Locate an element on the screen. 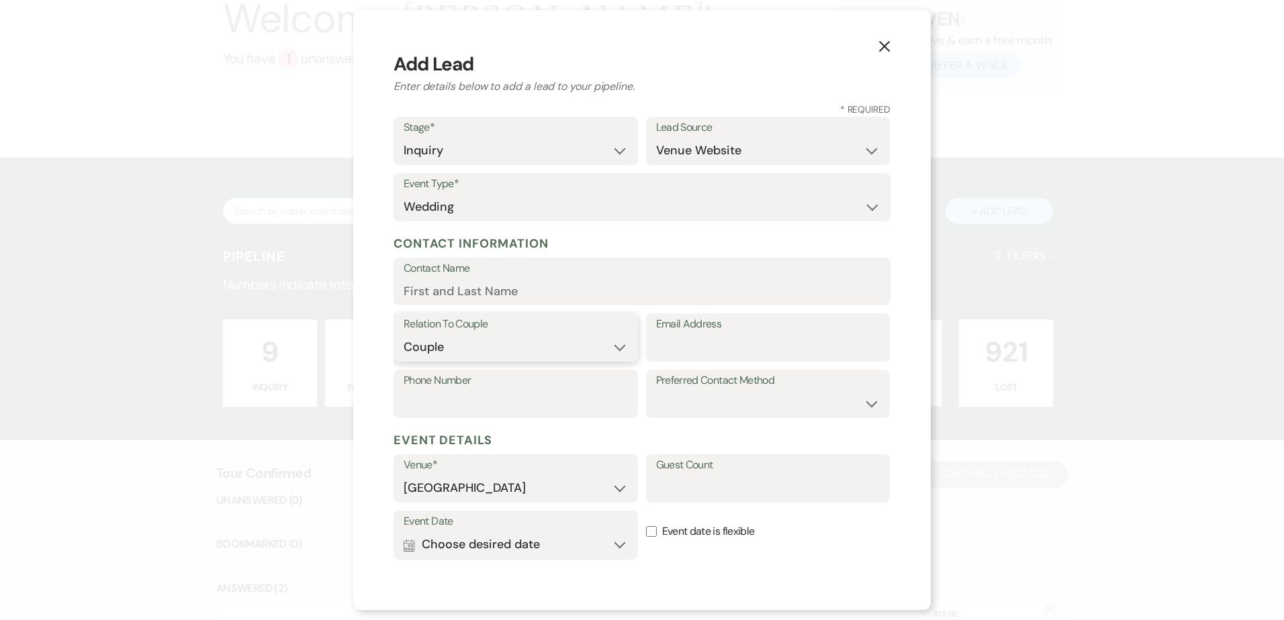 This screenshot has width=1284, height=620. label: Event Date is located at coordinates (516, 522).